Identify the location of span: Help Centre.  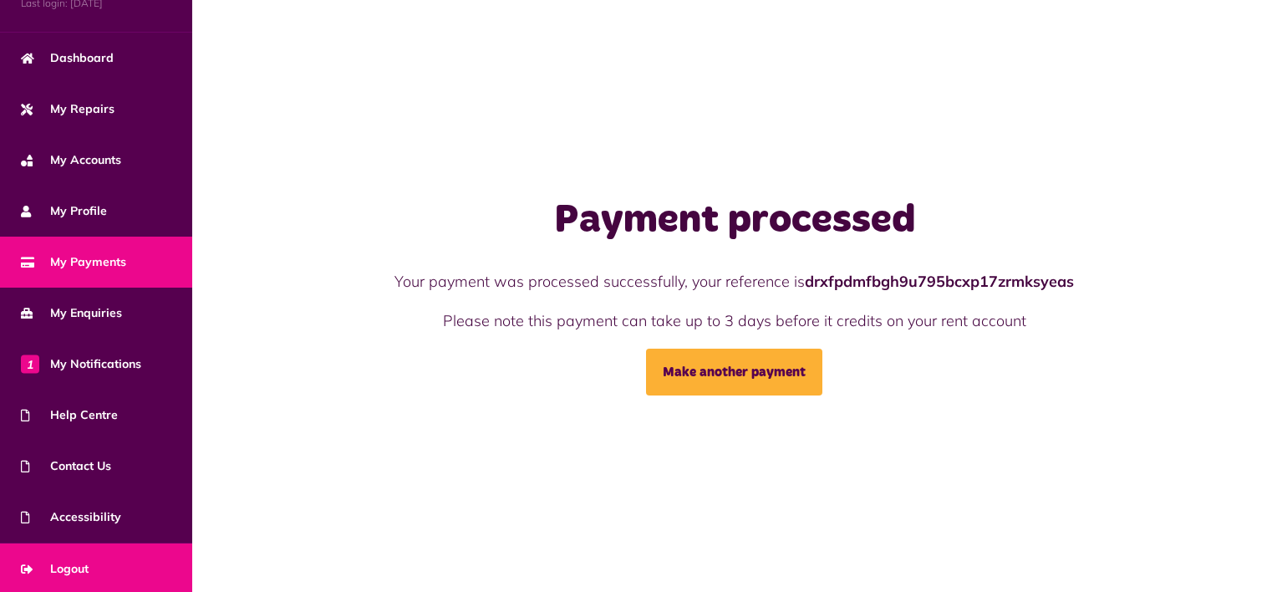
(69, 415).